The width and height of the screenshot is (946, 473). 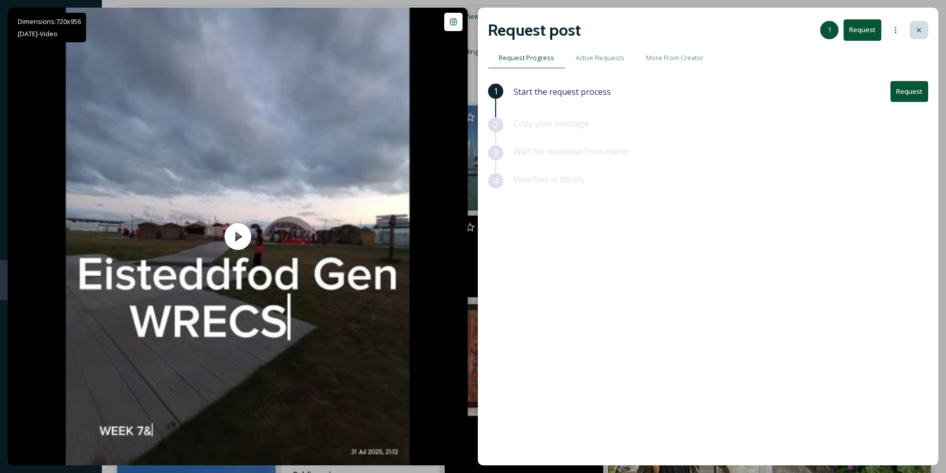 I want to click on span: View Post, so click(x=447, y=407).